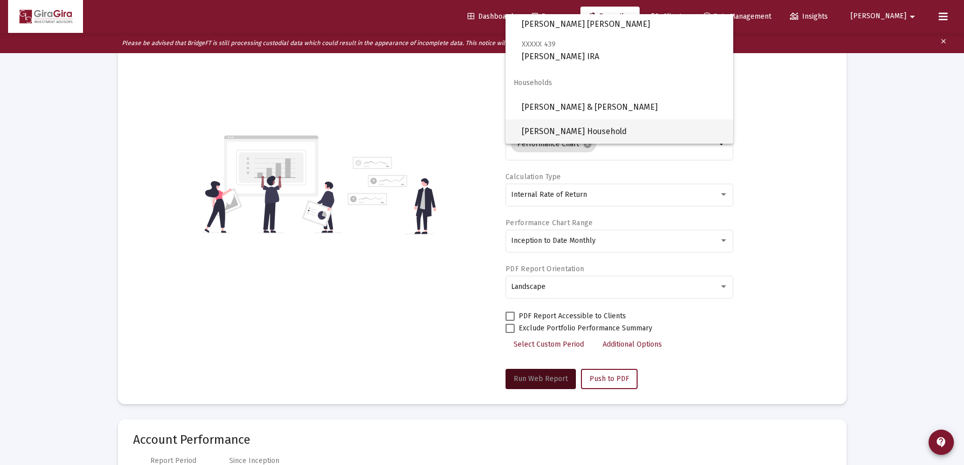 The width and height of the screenshot is (964, 465). What do you see at coordinates (809, 17) in the screenshot?
I see `a: Insights` at bounding box center [809, 17].